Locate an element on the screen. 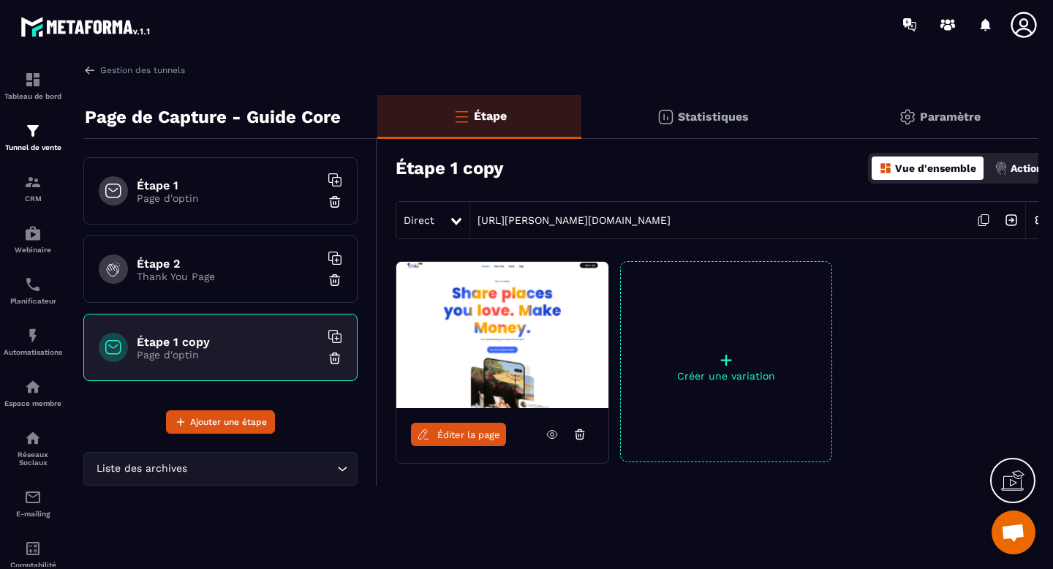  p: Tunnel de vente is located at coordinates (33, 147).